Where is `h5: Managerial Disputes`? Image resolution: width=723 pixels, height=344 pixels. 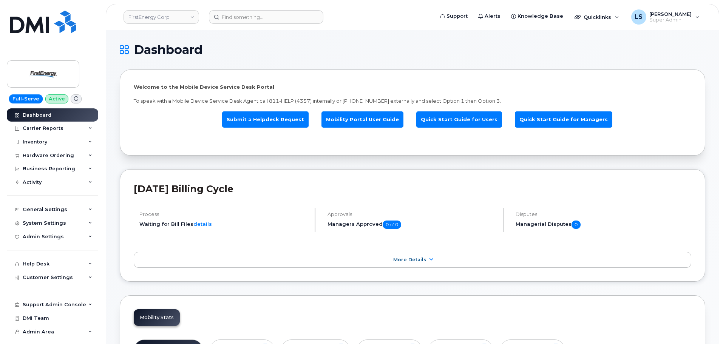
h5: Managerial Disputes is located at coordinates (603, 225).